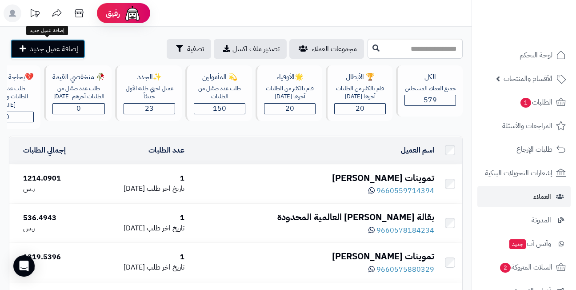  I want to click on a: عدد الطلبات, so click(166, 150).